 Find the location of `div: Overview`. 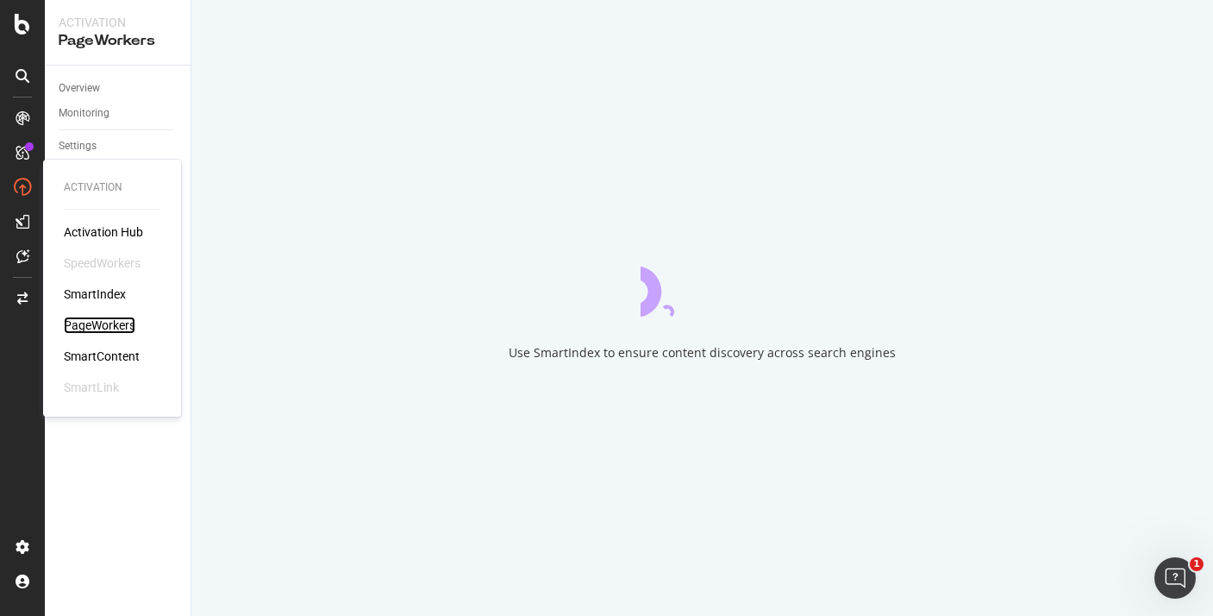

div: Overview is located at coordinates (79, 88).